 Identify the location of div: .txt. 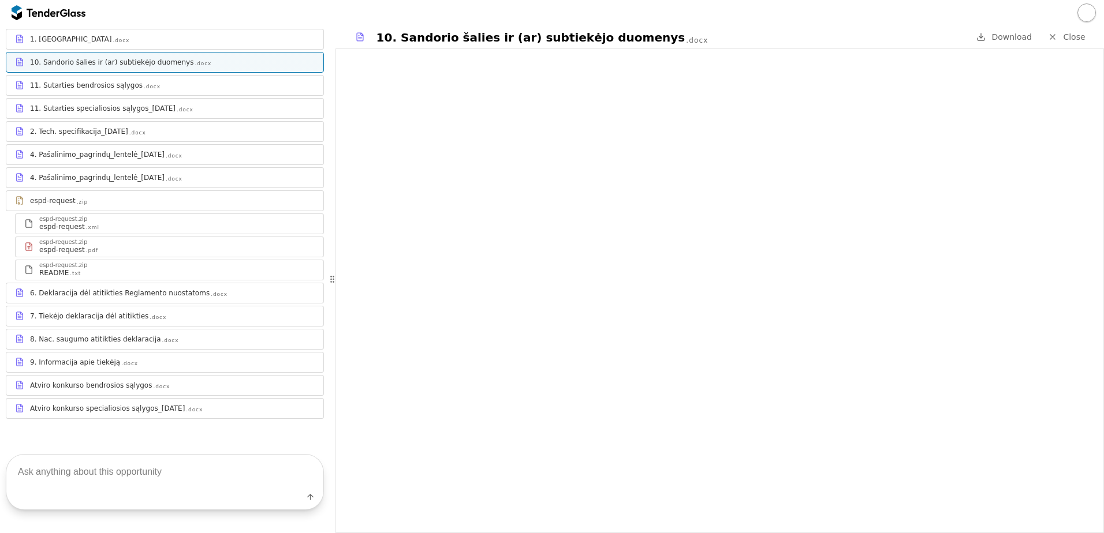
(75, 274).